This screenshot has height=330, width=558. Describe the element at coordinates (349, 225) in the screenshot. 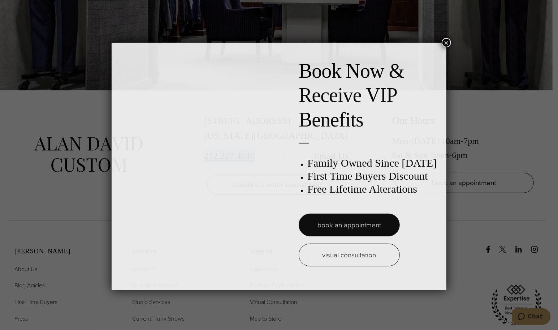

I see `a: book an appointment` at that location.